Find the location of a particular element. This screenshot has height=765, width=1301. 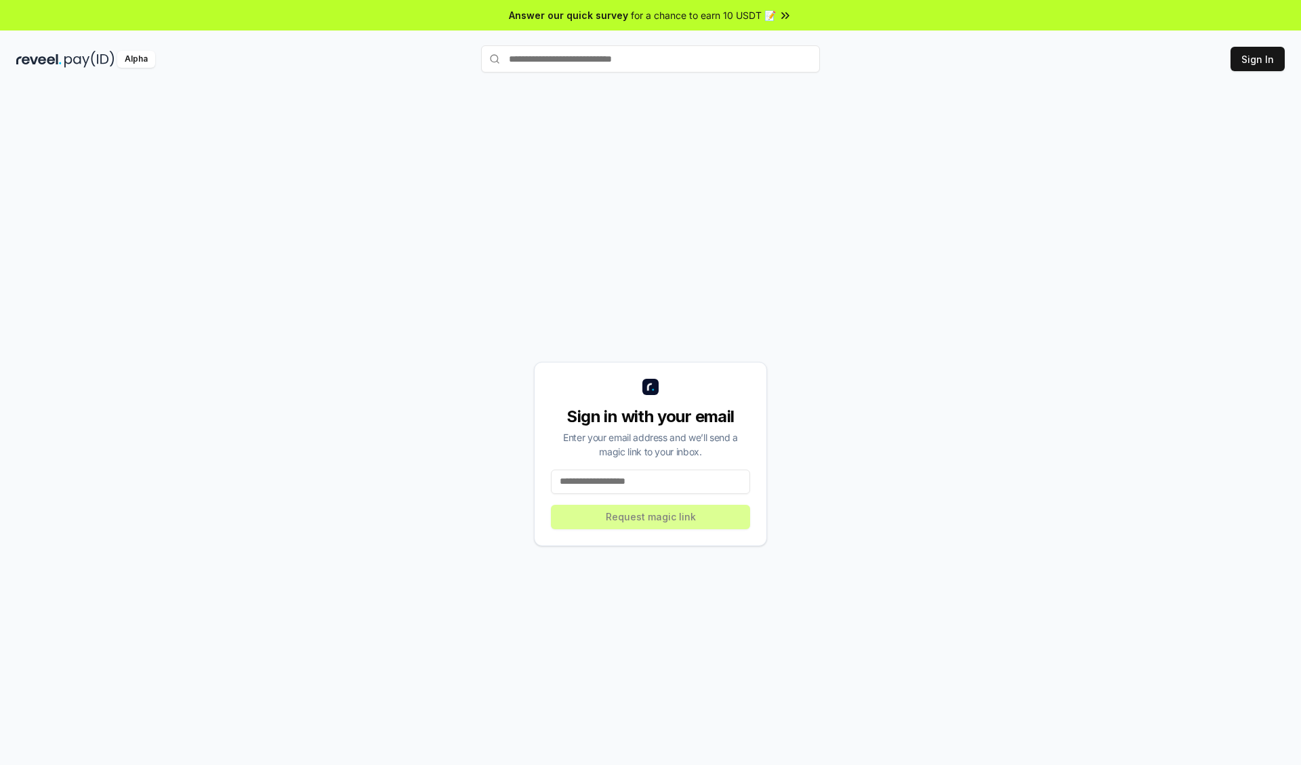

img: reveel_dark is located at coordinates (39, 59).